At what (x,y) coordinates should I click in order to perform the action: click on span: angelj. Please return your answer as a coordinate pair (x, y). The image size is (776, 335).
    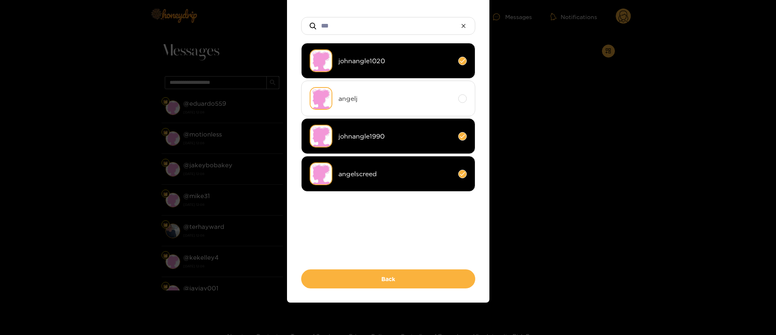
    Looking at the image, I should click on (395, 98).